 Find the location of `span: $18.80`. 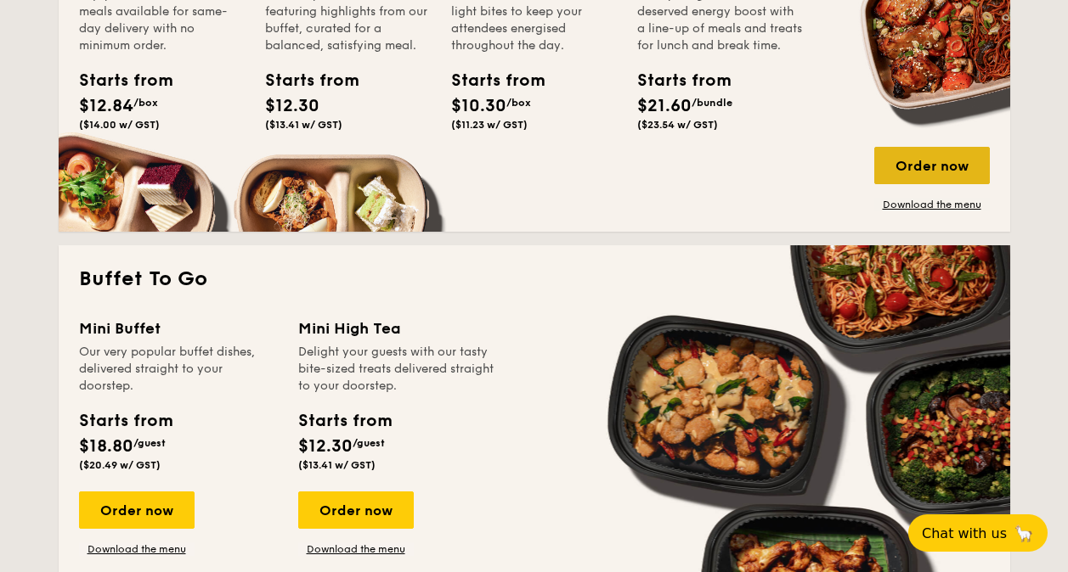

span: $18.80 is located at coordinates (106, 447).